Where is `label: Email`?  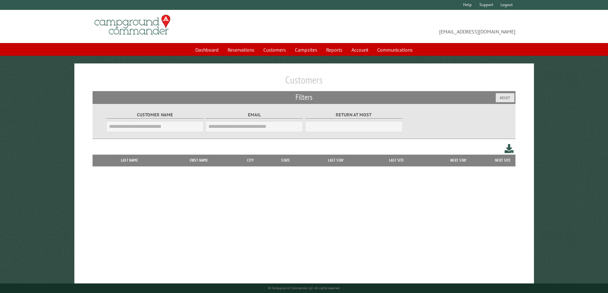
label: Email is located at coordinates (254, 115).